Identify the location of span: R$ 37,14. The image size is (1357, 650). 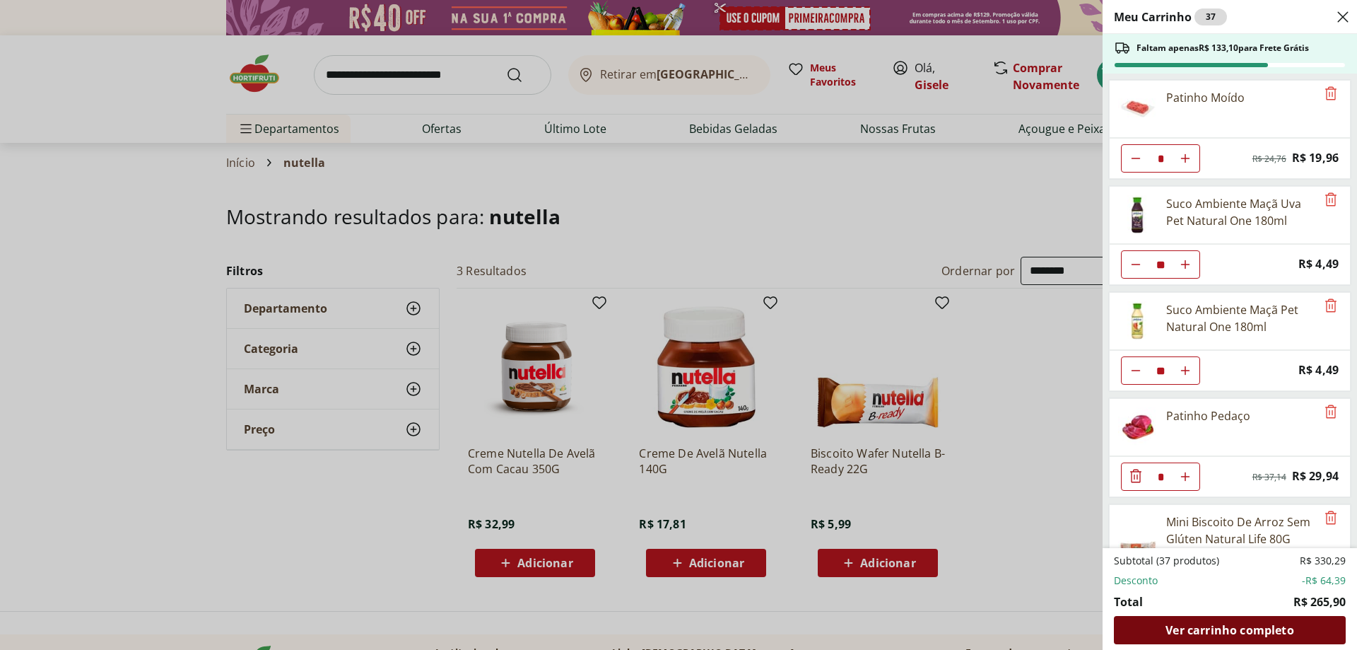
(1269, 477).